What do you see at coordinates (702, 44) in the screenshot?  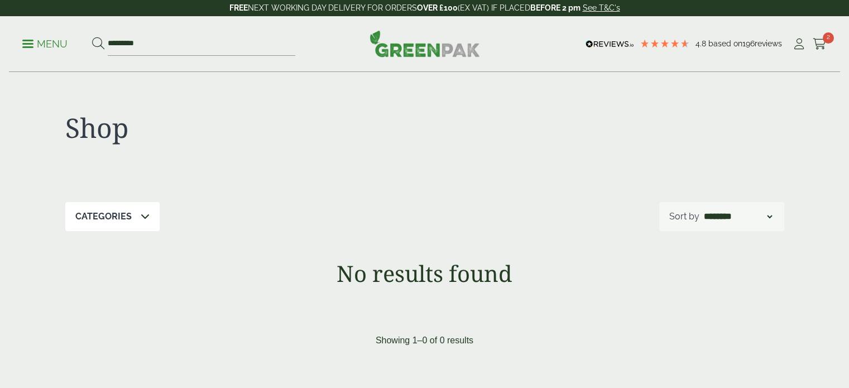 I see `span: 4.8` at bounding box center [702, 44].